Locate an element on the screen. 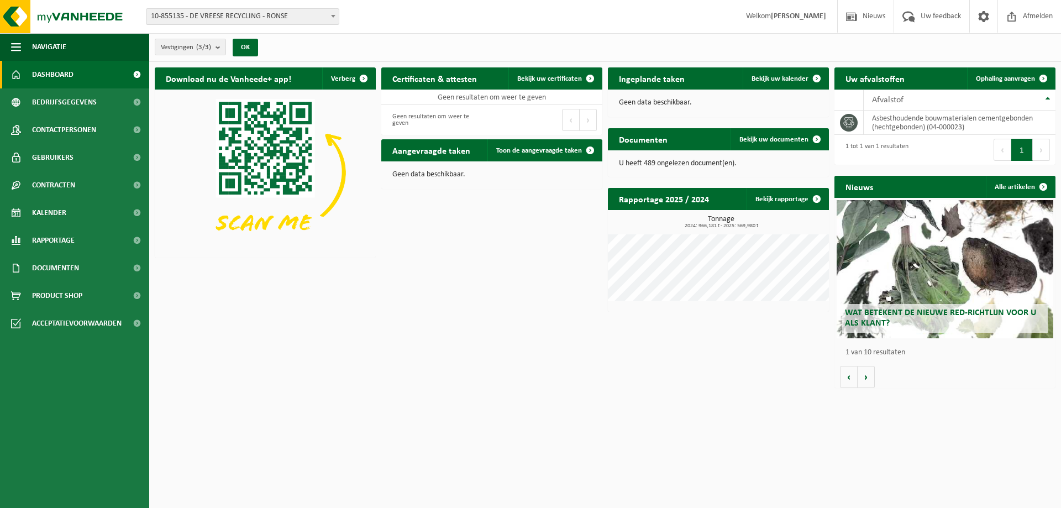 The height and width of the screenshot is (508, 1061). a: Toon de aangevraagde taken is located at coordinates (544, 150).